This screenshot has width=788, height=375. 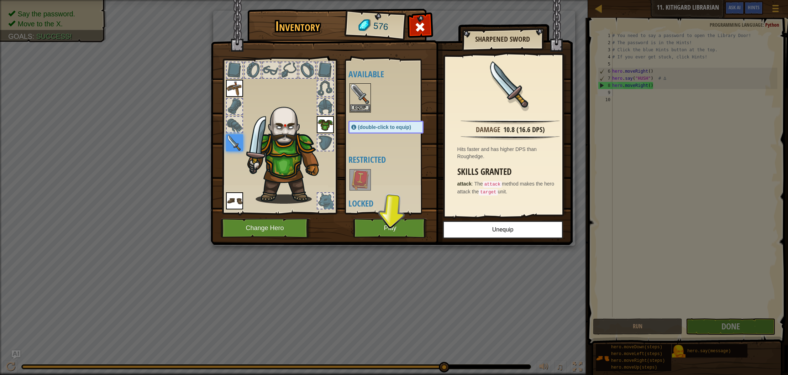 I want to click on div: Damage, so click(x=488, y=130).